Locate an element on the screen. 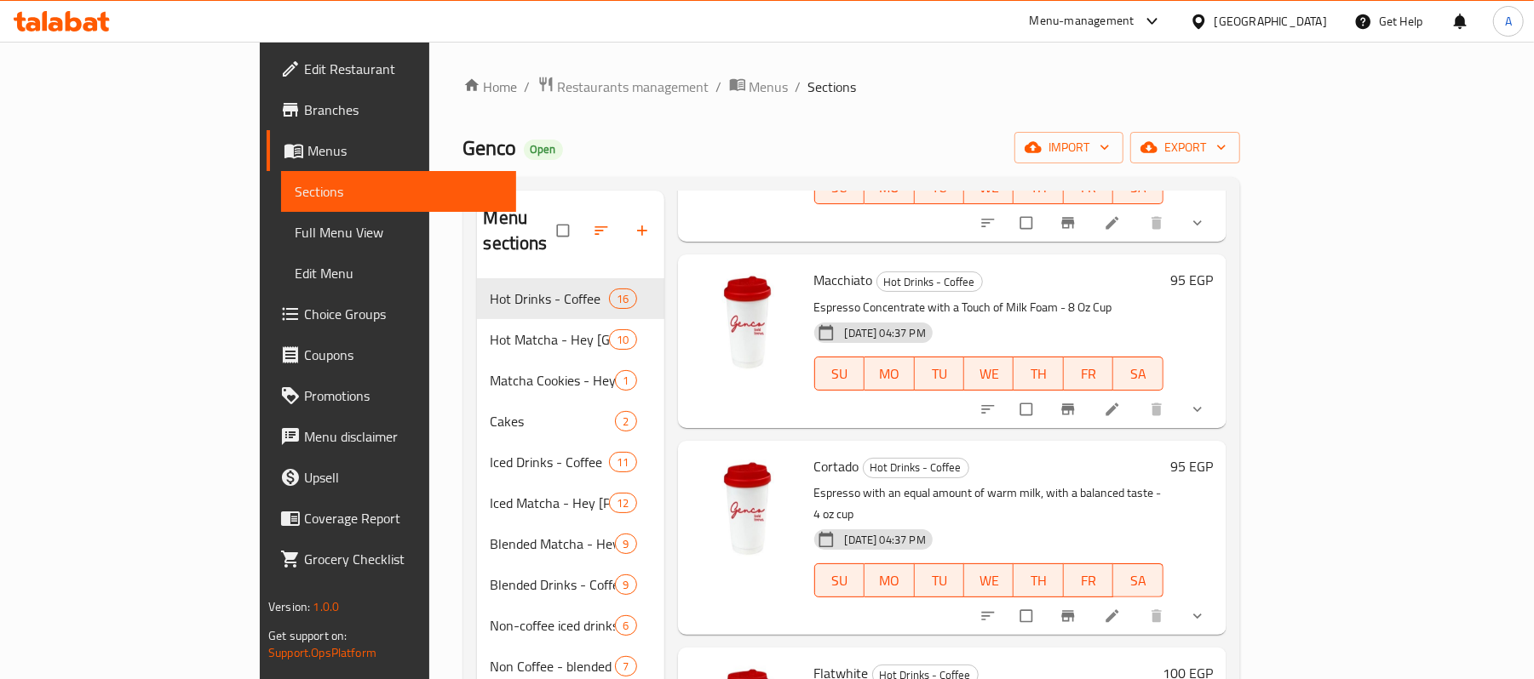 This screenshot has height=679, width=1534. div: Blended Matcha - Hey Kyoto is located at coordinates (553, 544).